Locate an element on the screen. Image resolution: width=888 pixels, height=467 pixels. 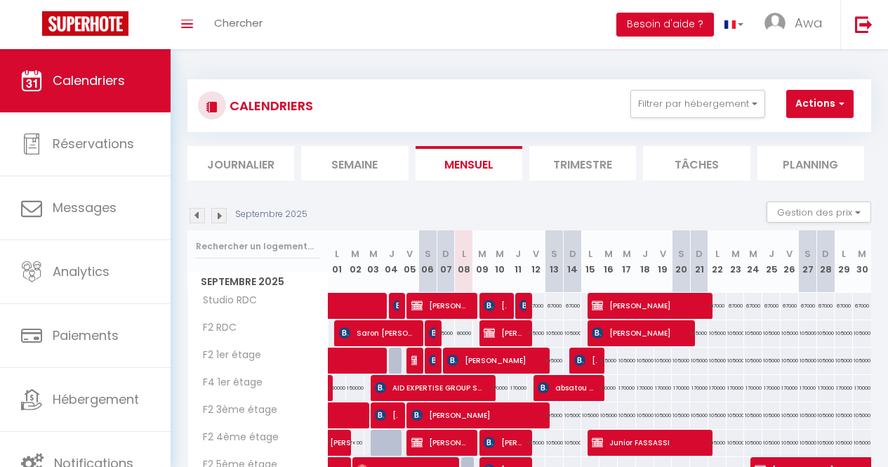
span: Septembre 2025 is located at coordinates (258, 282).